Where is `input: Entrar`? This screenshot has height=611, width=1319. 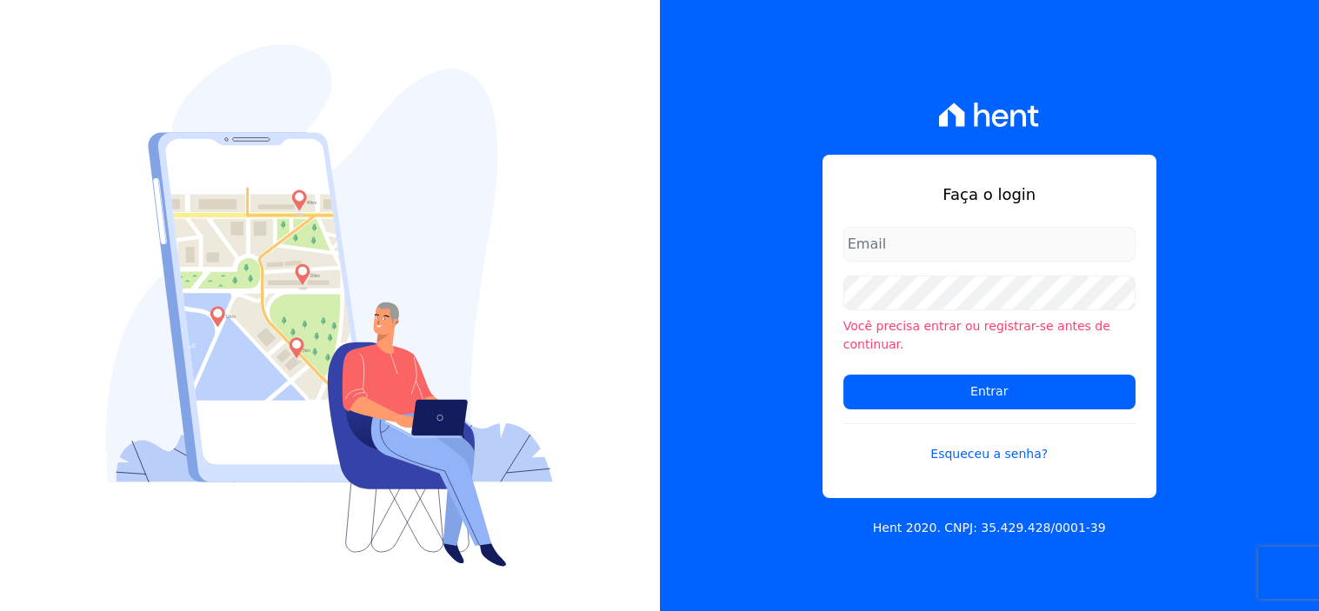 input: Entrar is located at coordinates (989, 392).